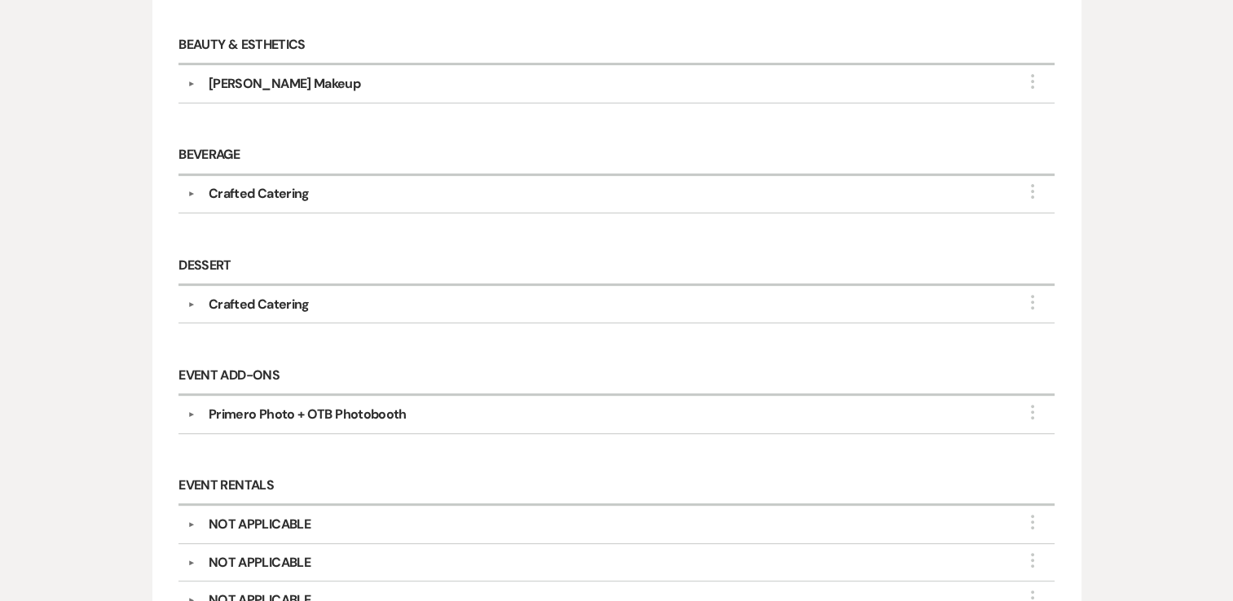  What do you see at coordinates (616, 487) in the screenshot?
I see `h6: Event Rentals` at bounding box center [616, 487].